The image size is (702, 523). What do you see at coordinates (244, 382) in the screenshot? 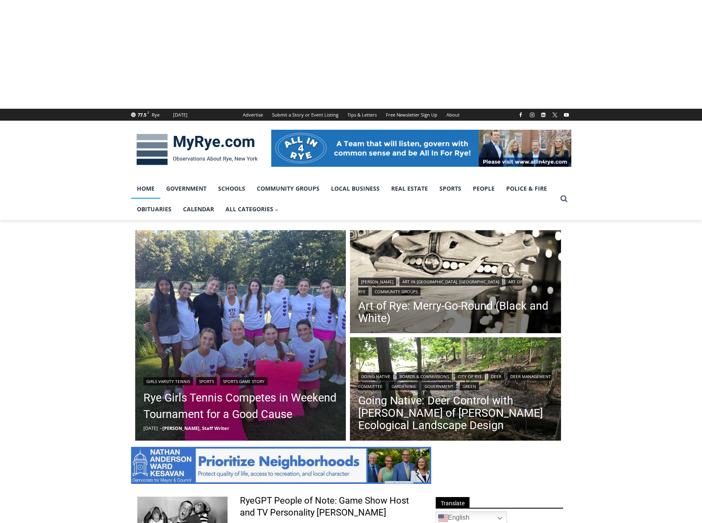
I see `a: Sports Game Story` at bounding box center [244, 382].